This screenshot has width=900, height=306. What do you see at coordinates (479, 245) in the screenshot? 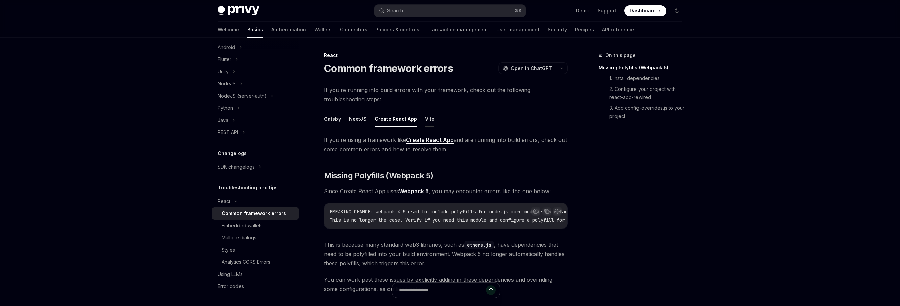
I see `a: ethers.js` at bounding box center [479, 245].